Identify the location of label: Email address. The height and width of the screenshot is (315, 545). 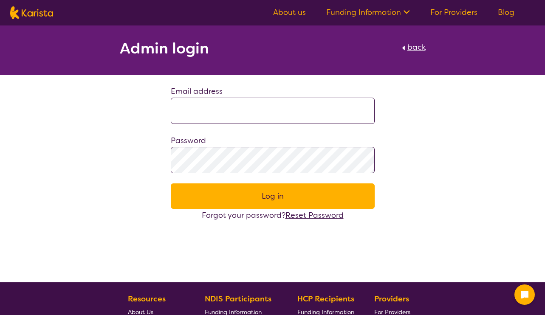
(197, 91).